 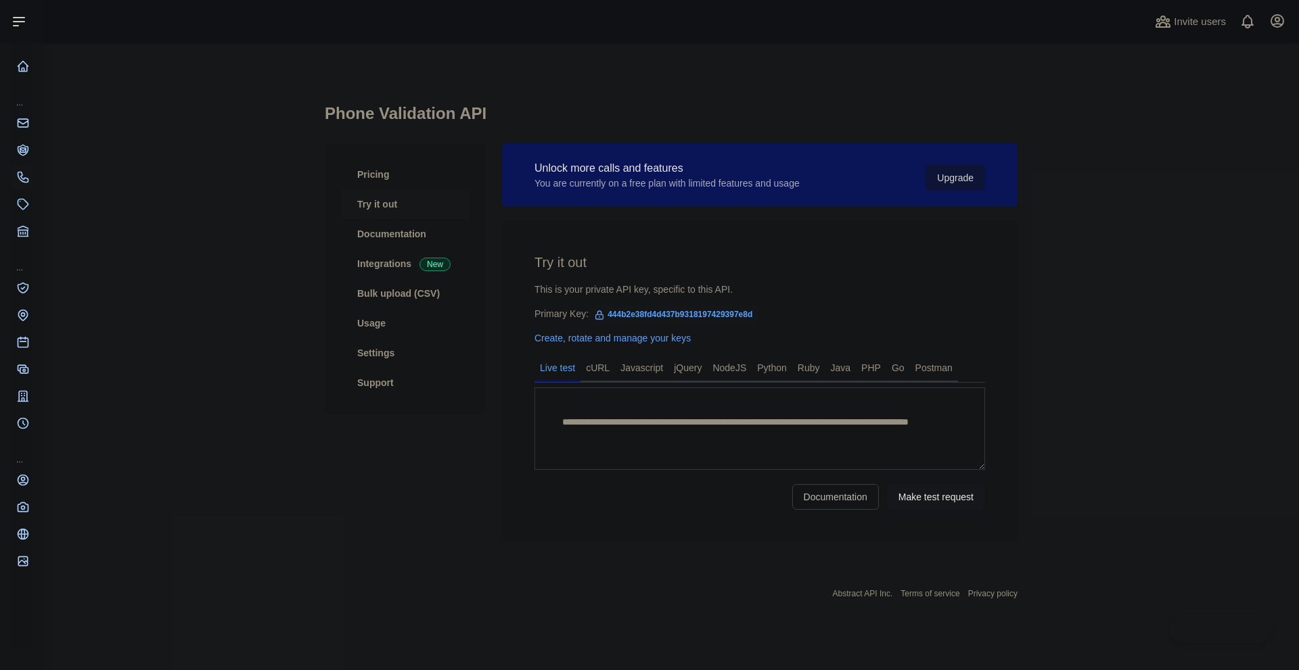 I want to click on h2: Try it out, so click(x=760, y=262).